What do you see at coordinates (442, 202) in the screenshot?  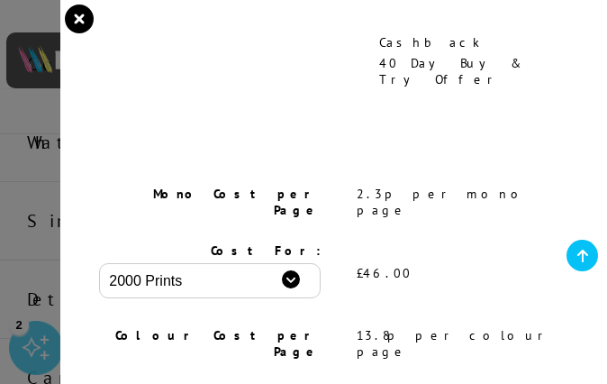 I see `span: 2.3p per mono page` at bounding box center [442, 202].